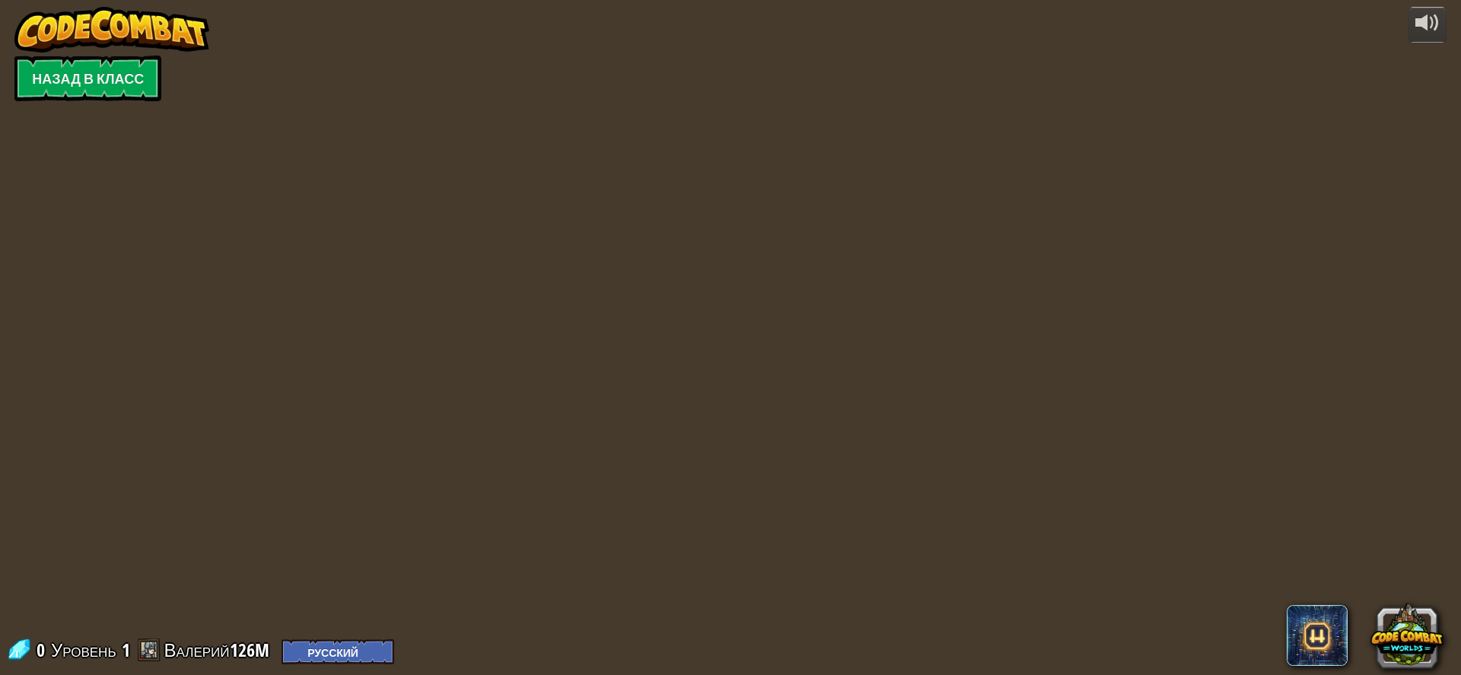  Describe the element at coordinates (126, 650) in the screenshot. I see `span: 1` at that location.